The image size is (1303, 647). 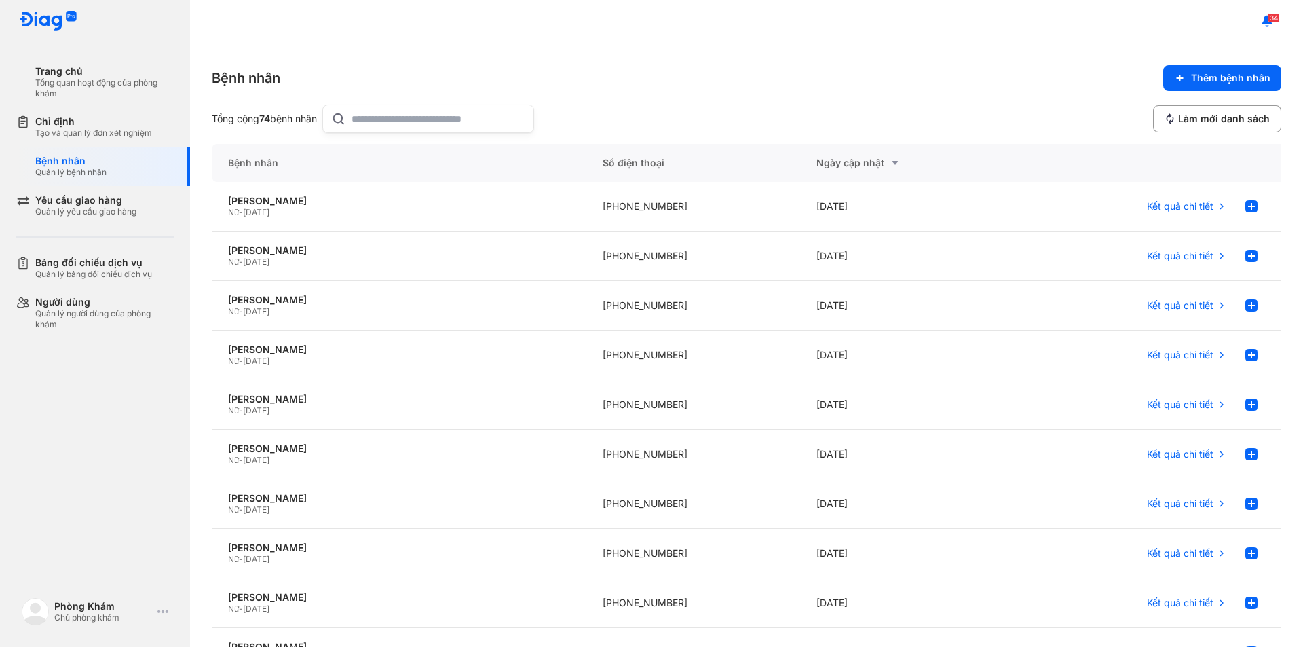 I want to click on div: Người dùng, so click(x=104, y=302).